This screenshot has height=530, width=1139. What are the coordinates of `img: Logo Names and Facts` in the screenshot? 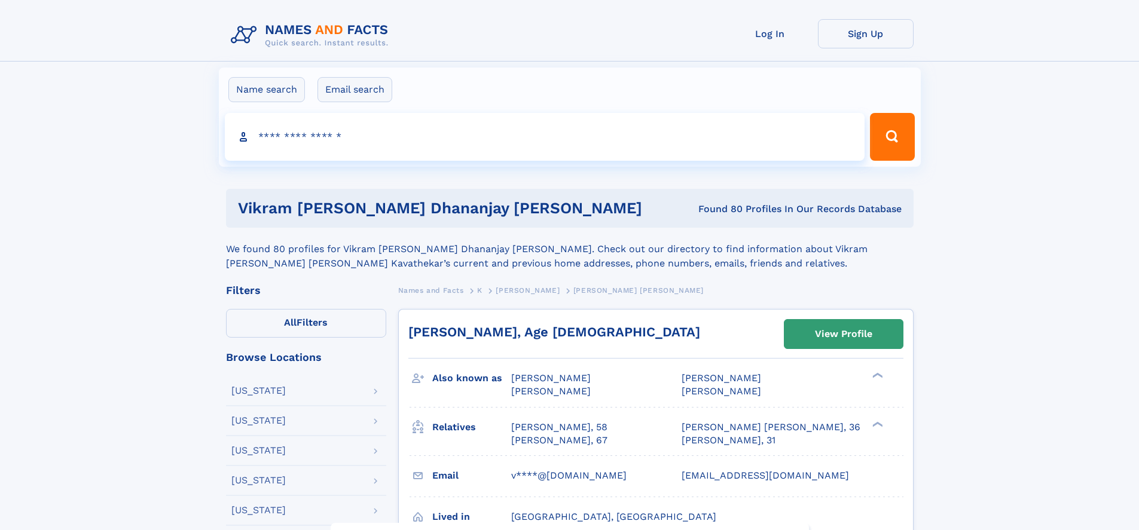 It's located at (312, 35).